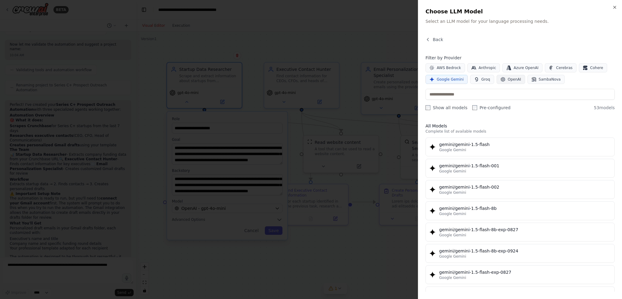  Describe the element at coordinates (482, 79) in the screenshot. I see `button: Groq` at that location.